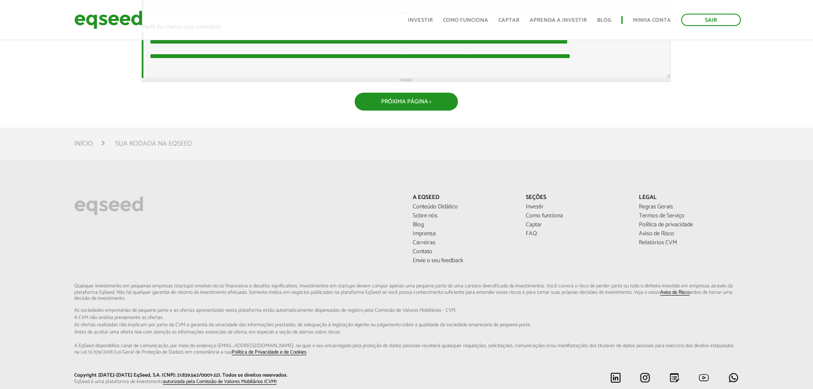 The image size is (813, 389). What do you see at coordinates (689, 216) in the screenshot?
I see `a: Termos de Serviço` at bounding box center [689, 216].